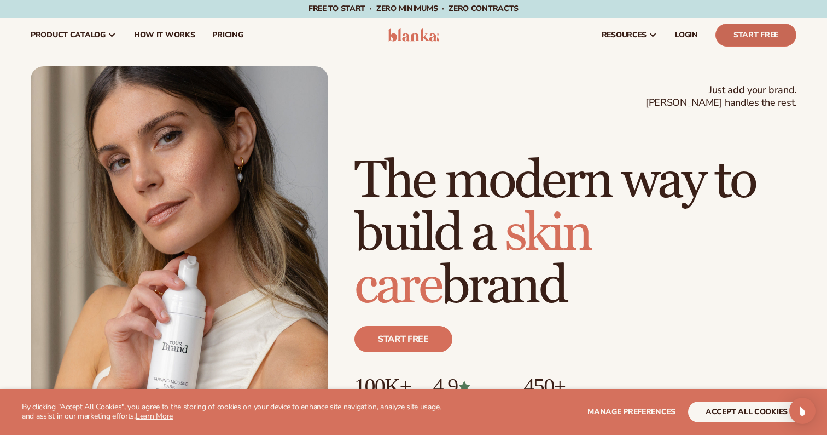 The image size is (827, 435). What do you see at coordinates (803, 410) in the screenshot?
I see `div: Open Intercom Messenger` at bounding box center [803, 410].